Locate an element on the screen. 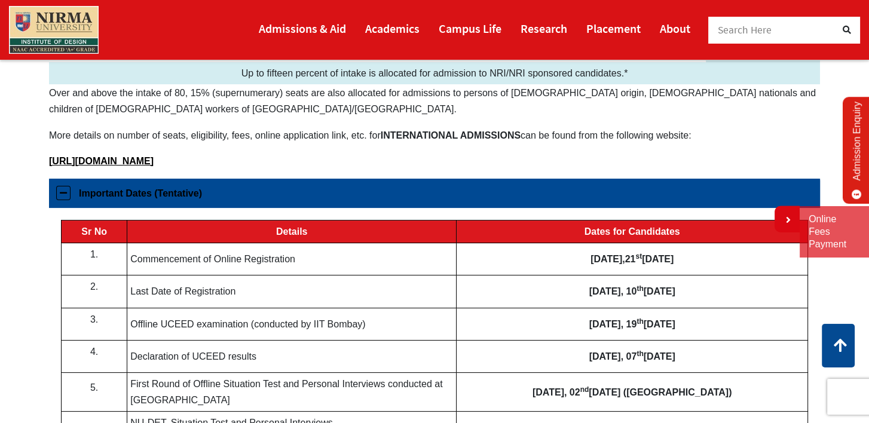  a: Placement is located at coordinates (613, 28).